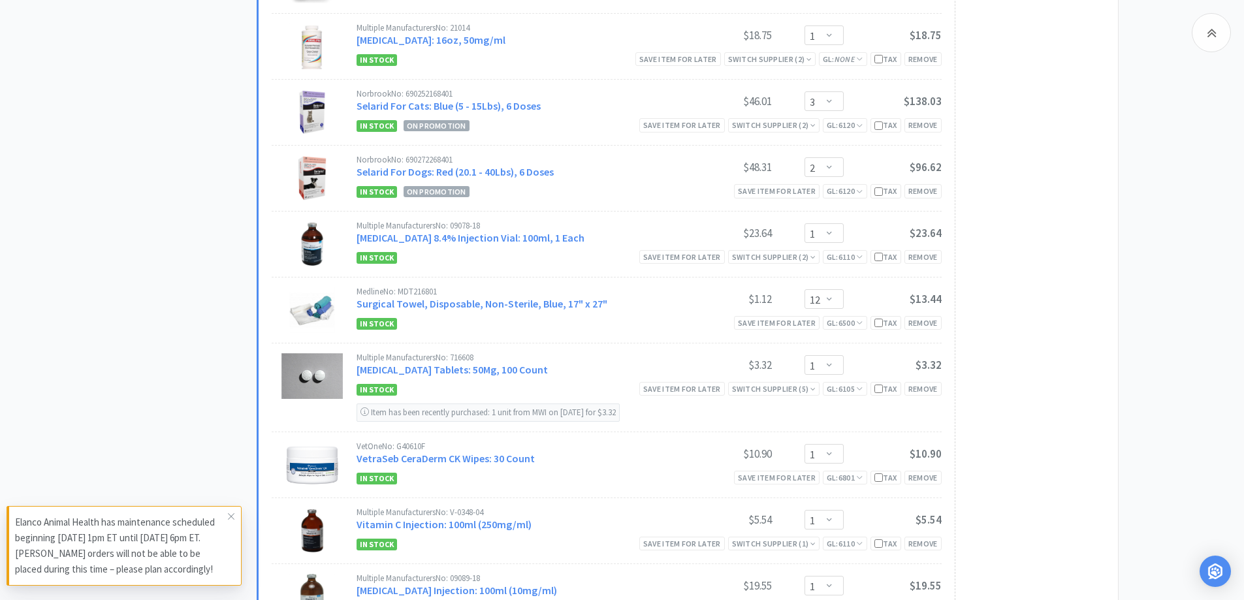 The height and width of the screenshot is (600, 1244). I want to click on span: $18.75, so click(926, 35).